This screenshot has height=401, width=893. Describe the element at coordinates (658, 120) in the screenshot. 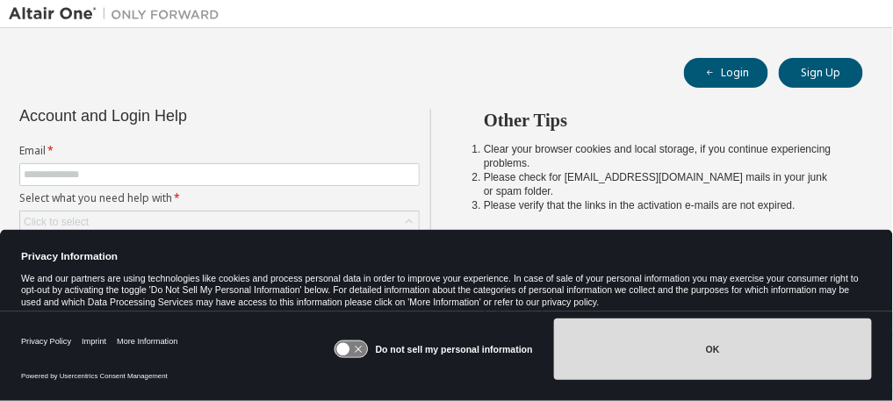

I see `h2: Other Tips` at that location.